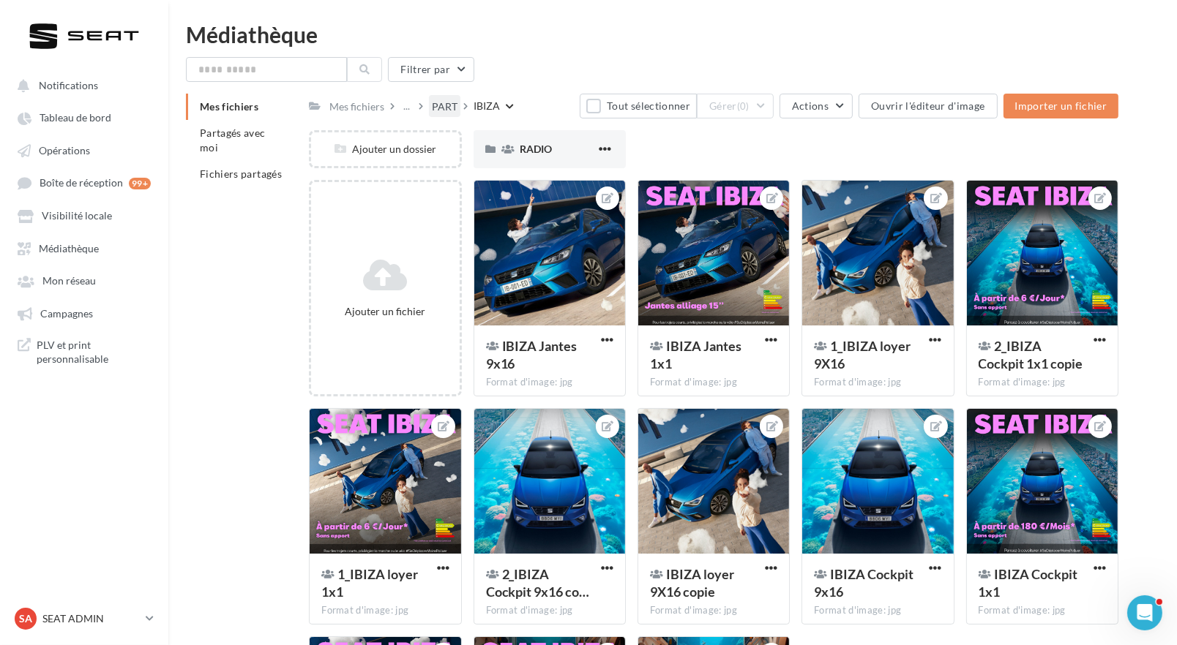 This screenshot has width=1177, height=645. What do you see at coordinates (638, 106) in the screenshot?
I see `button: Tout sélectionner` at bounding box center [638, 106].